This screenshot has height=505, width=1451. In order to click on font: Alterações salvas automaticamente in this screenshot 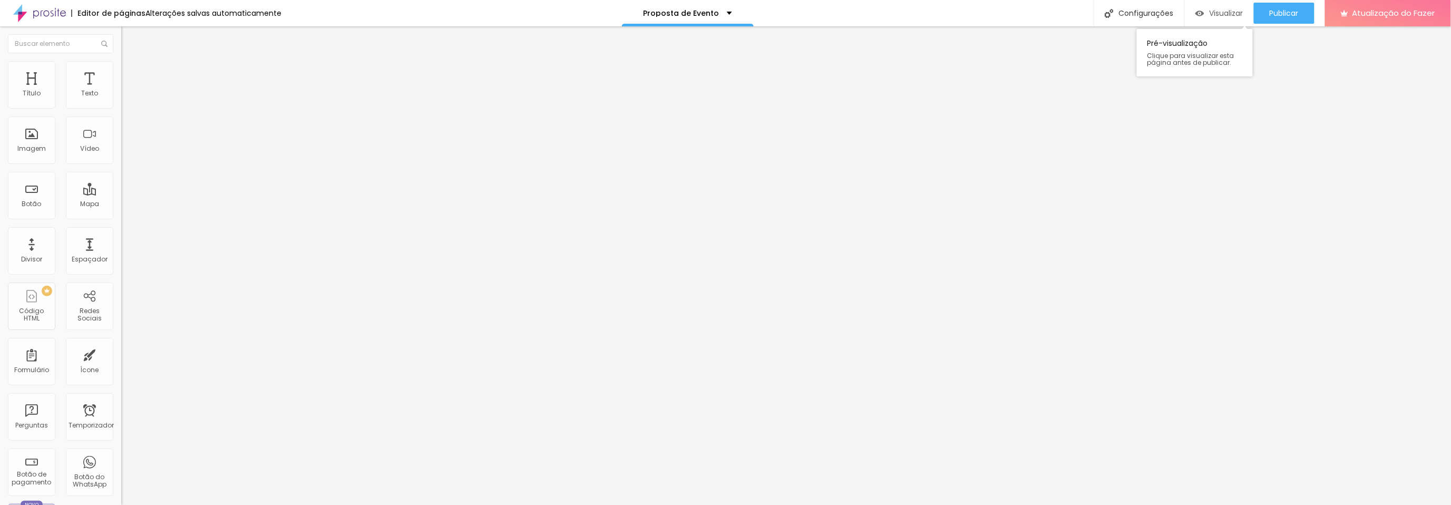, I will do `click(214, 13)`.